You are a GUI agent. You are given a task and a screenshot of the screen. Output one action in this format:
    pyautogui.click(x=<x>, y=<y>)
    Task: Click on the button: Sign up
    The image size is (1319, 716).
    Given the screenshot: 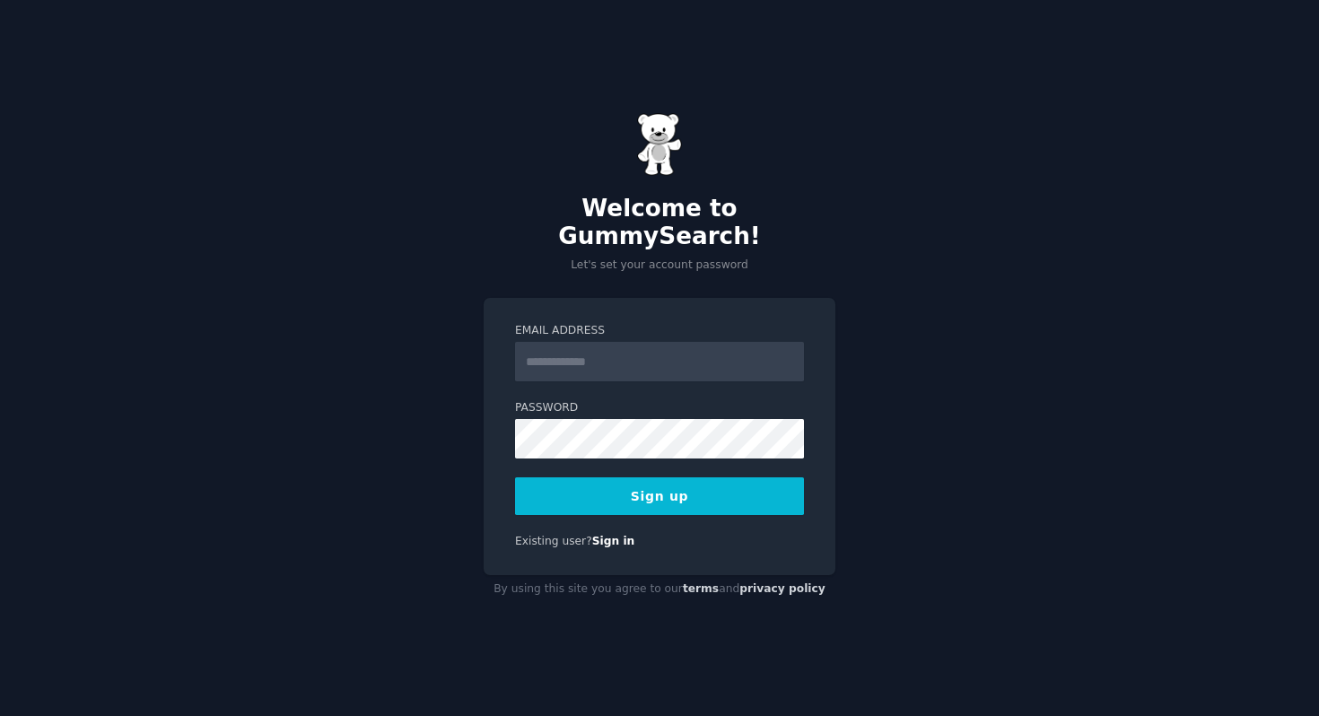 What is the action you would take?
    pyautogui.click(x=659, y=496)
    